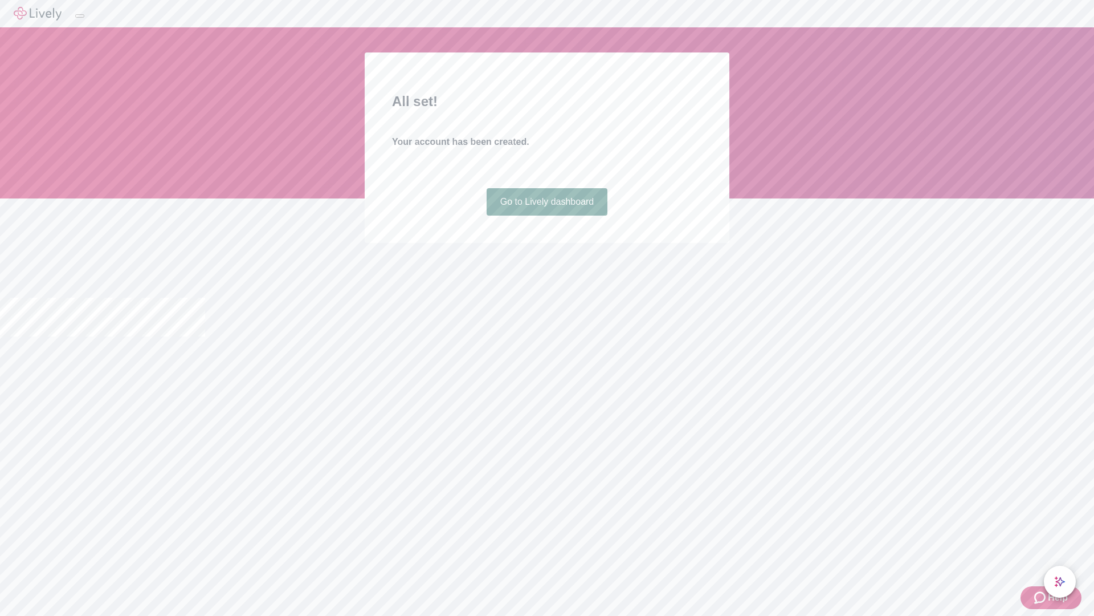 The width and height of the screenshot is (1094, 616). Describe the element at coordinates (547, 101) in the screenshot. I see `h2: All set!` at that location.